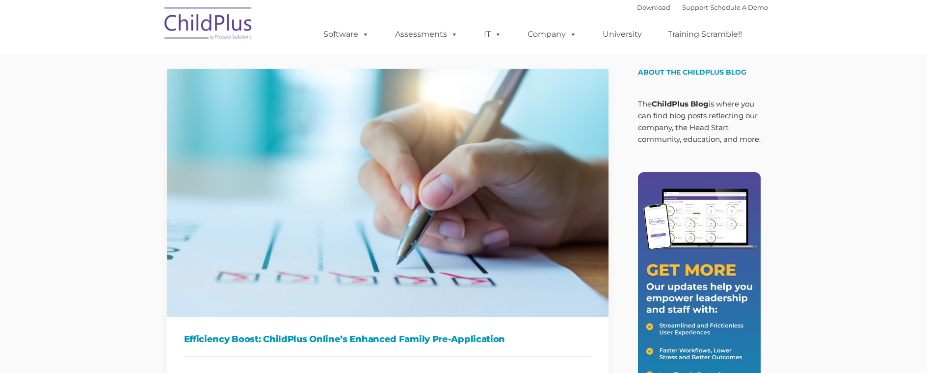 This screenshot has width=927, height=373. Describe the element at coordinates (653, 7) in the screenshot. I see `a: Download` at that location.